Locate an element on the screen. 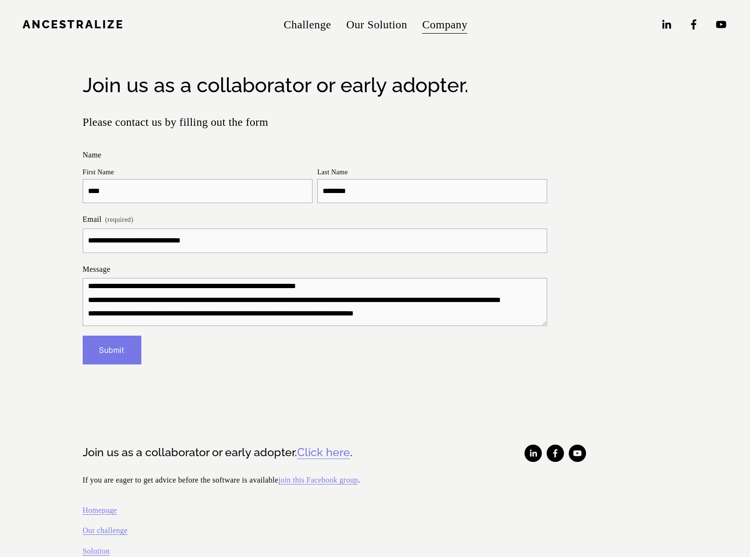 This screenshot has height=557, width=750. span: (required) is located at coordinates (119, 220).